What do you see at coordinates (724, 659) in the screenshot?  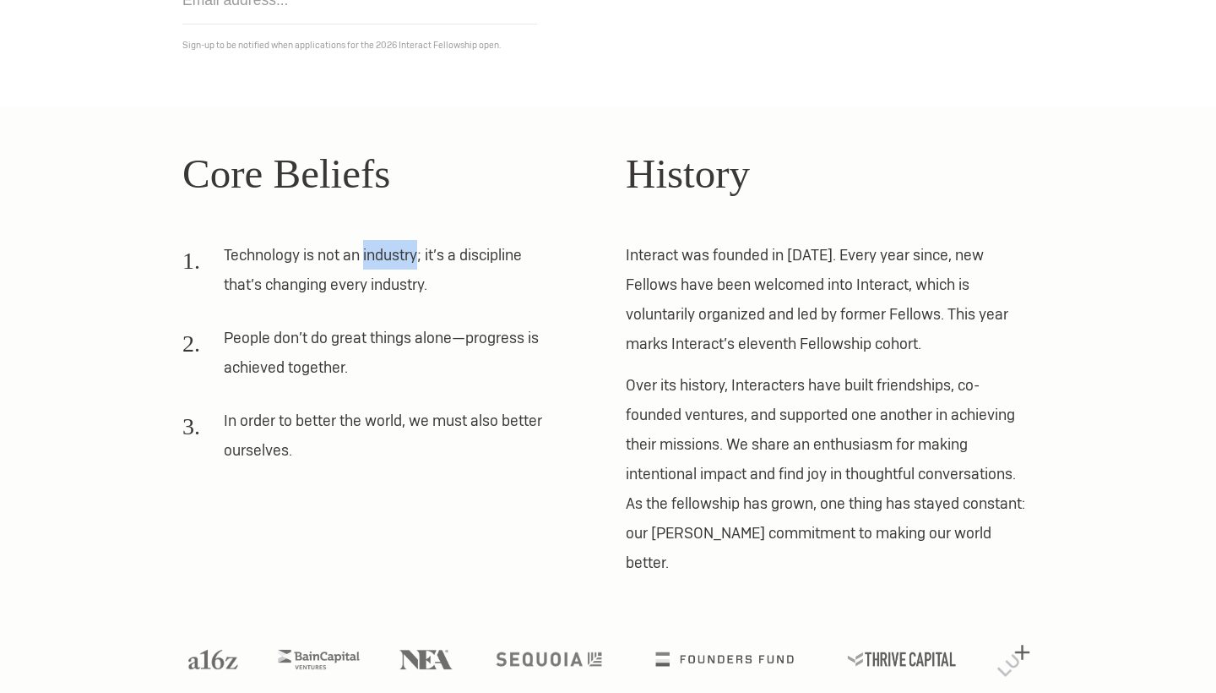 I see `img: Founders Fund logo` at bounding box center [724, 659].